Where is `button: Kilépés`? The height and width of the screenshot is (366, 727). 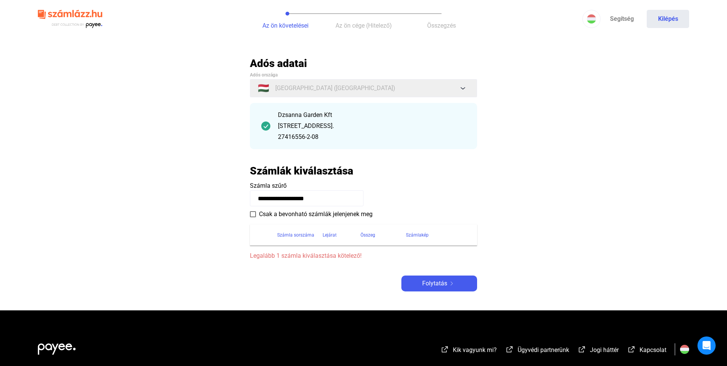 button: Kilépés is located at coordinates (668, 19).